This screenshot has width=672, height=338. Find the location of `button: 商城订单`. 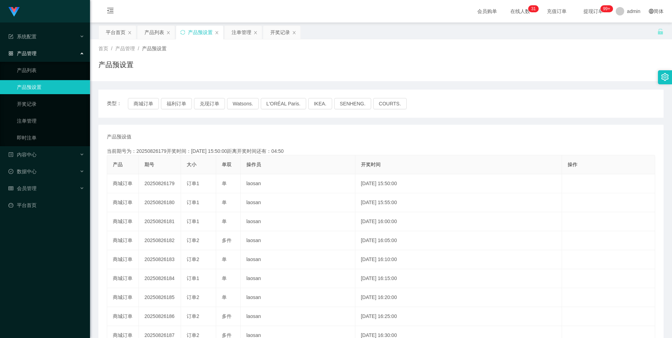

button: 商城订单 is located at coordinates (143, 104).